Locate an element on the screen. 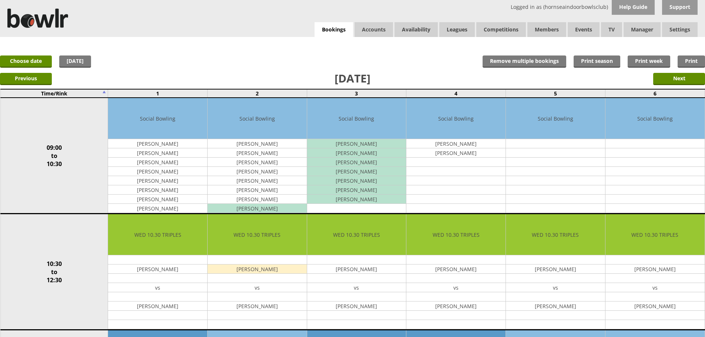 The image size is (705, 337). a: Bookings is located at coordinates (334, 30).